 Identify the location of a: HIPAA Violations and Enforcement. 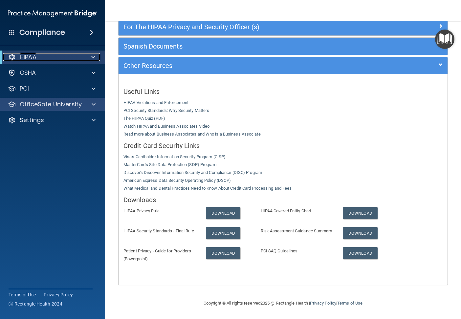
(156, 102).